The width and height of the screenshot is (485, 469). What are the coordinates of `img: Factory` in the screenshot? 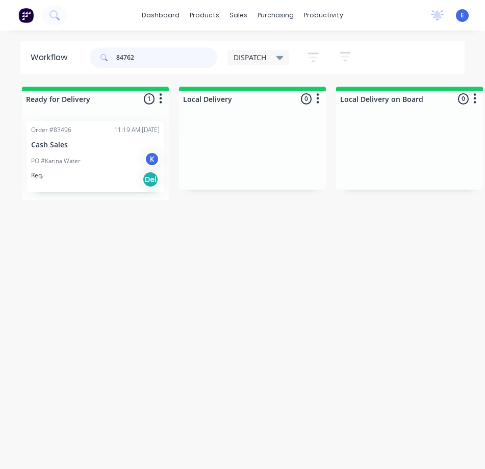 It's located at (26, 15).